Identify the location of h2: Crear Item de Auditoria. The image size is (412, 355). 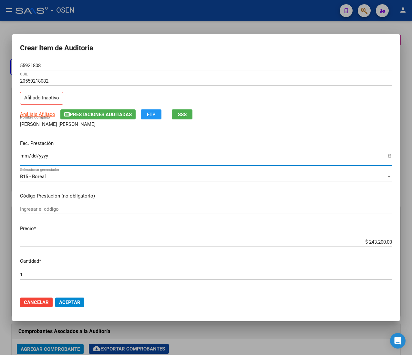
(206, 48).